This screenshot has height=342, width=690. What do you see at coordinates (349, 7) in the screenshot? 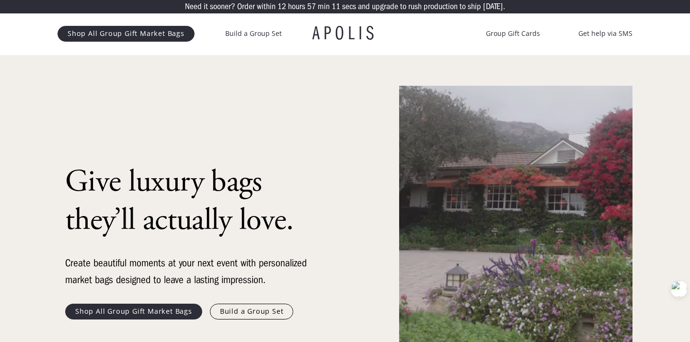
I see `p: secs` at bounding box center [349, 7].